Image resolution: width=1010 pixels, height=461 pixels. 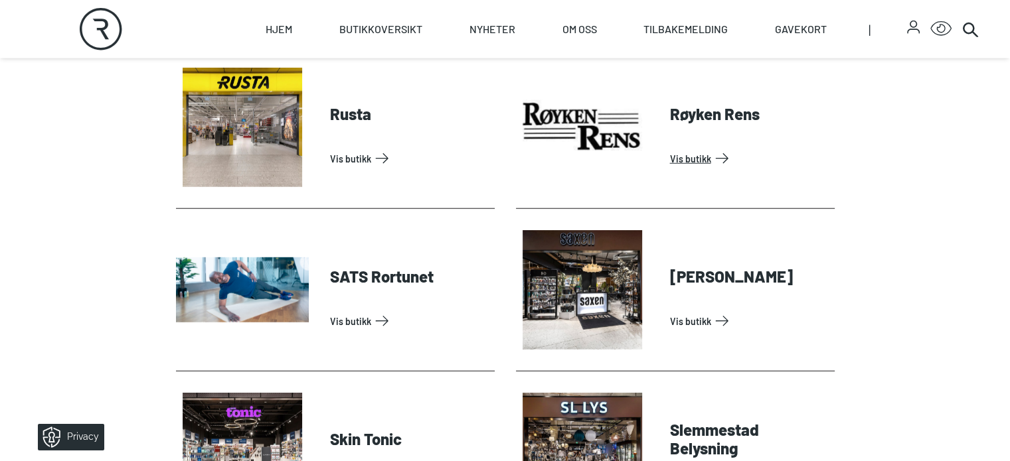 What do you see at coordinates (750, 321) in the screenshot?
I see `a: Vis Butikk: Saxen Frisør` at bounding box center [750, 321].